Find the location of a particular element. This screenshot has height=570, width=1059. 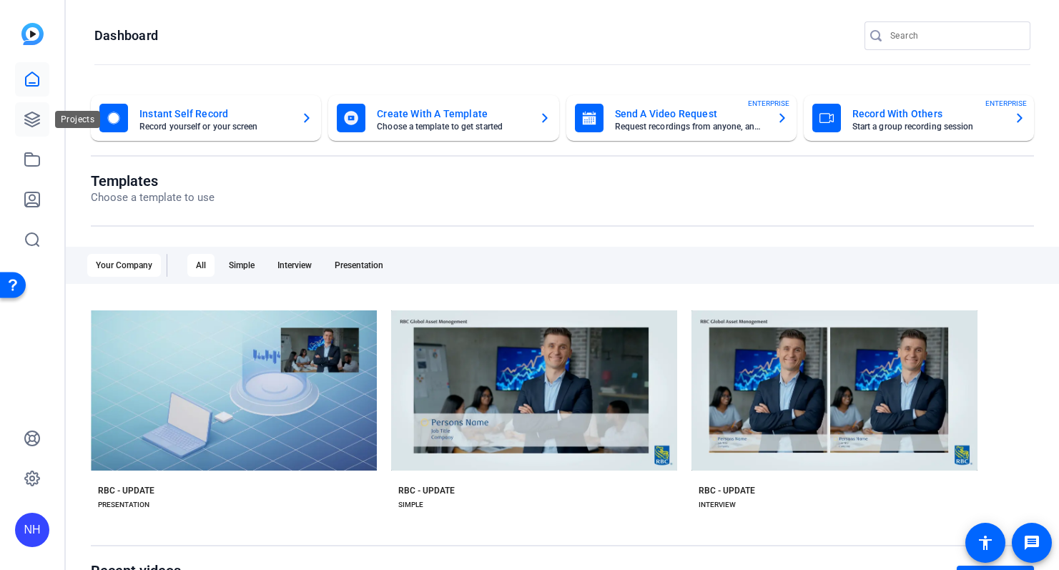

mat-icon: accessibility is located at coordinates (986, 543).